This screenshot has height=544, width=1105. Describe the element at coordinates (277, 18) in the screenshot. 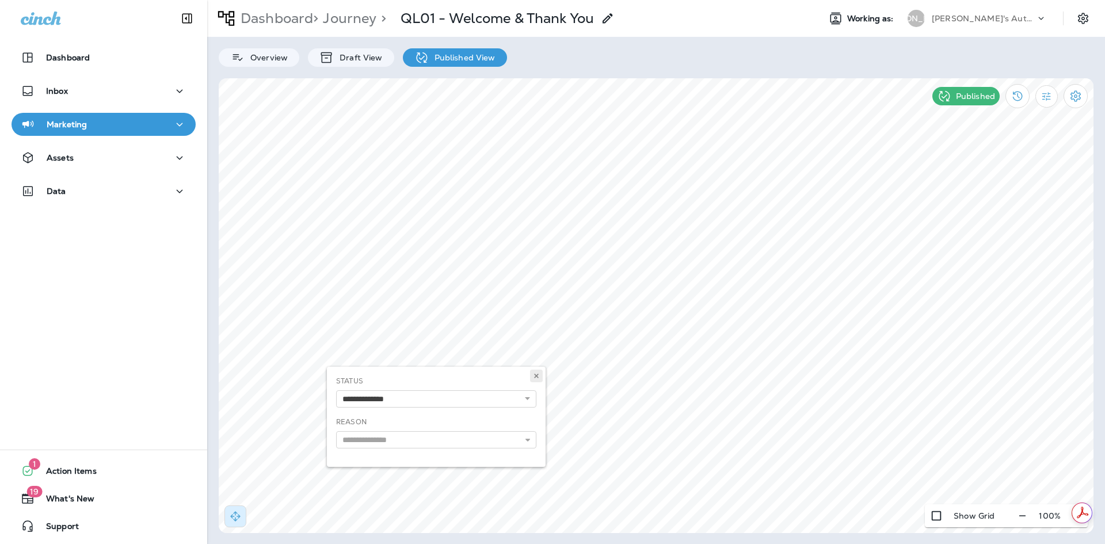

I see `p: Dashboard >` at that location.